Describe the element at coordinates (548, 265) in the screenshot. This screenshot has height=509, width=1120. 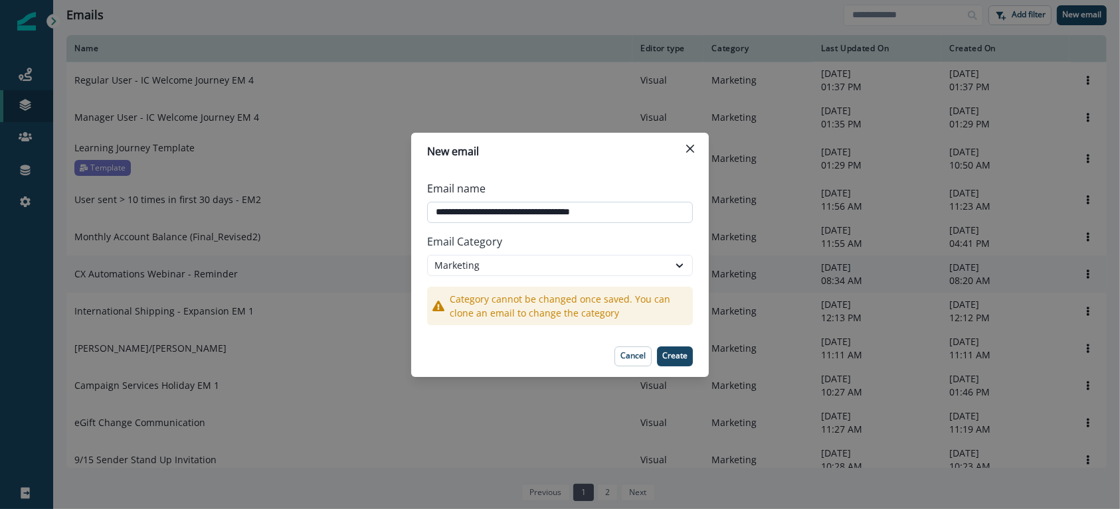
I see `div: Marketing` at that location.